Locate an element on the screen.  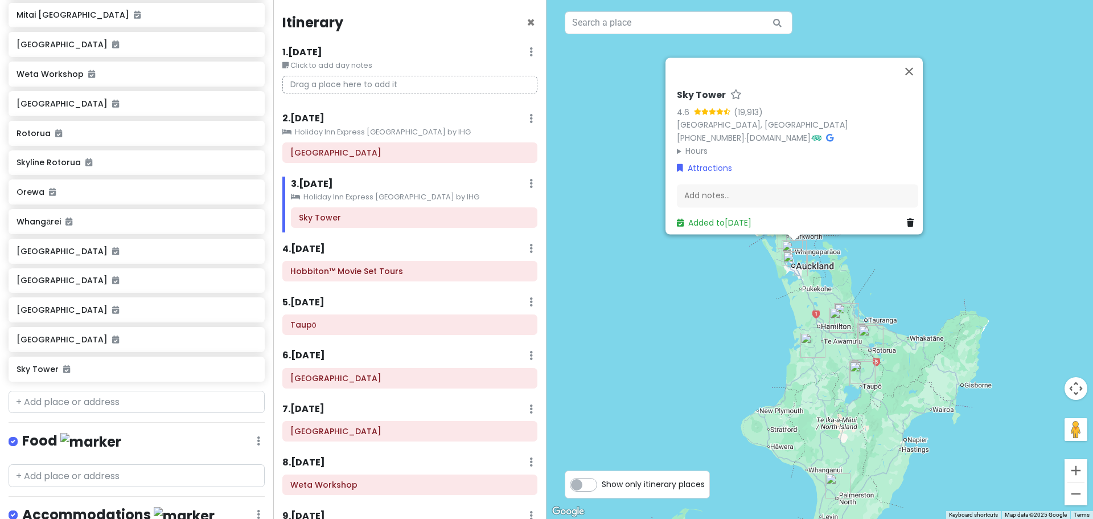
a: Terms is located at coordinates (1082, 514).